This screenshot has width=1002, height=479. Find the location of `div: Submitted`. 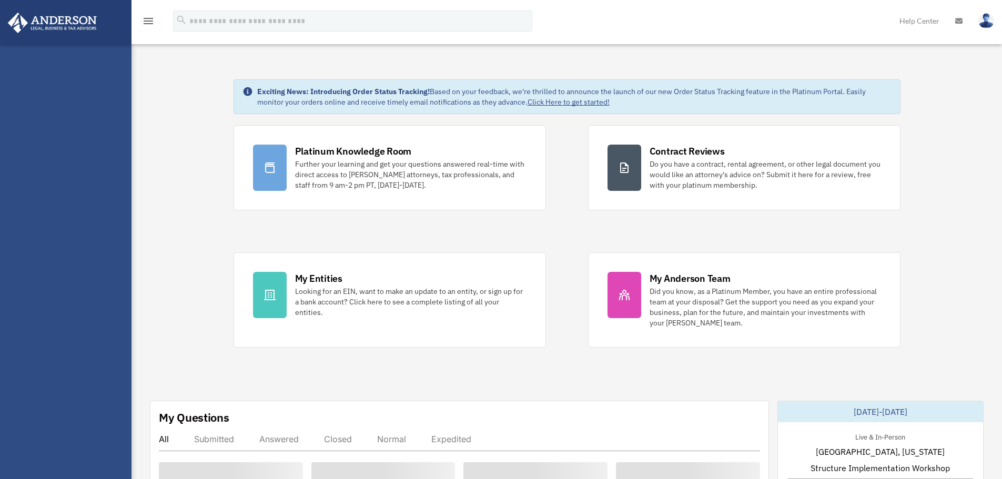

div: Submitted is located at coordinates (214, 439).